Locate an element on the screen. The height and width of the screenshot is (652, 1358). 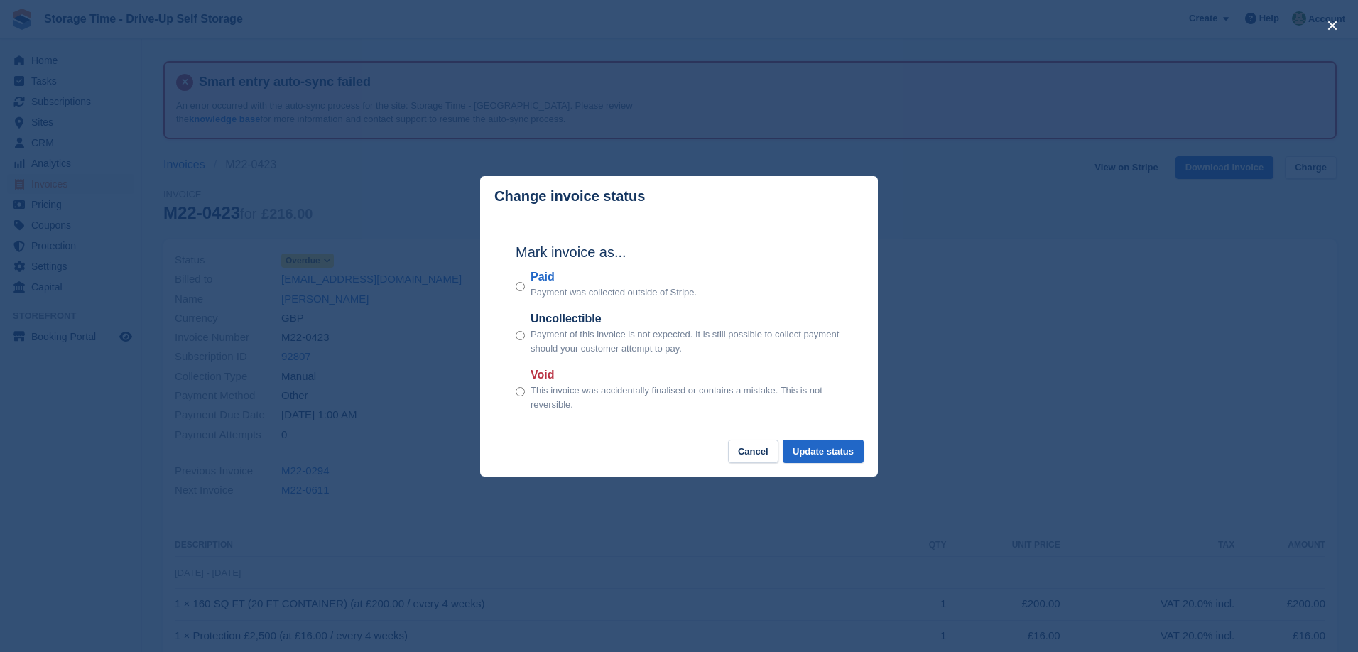
h2: Mark invoice as... is located at coordinates (679, 252).